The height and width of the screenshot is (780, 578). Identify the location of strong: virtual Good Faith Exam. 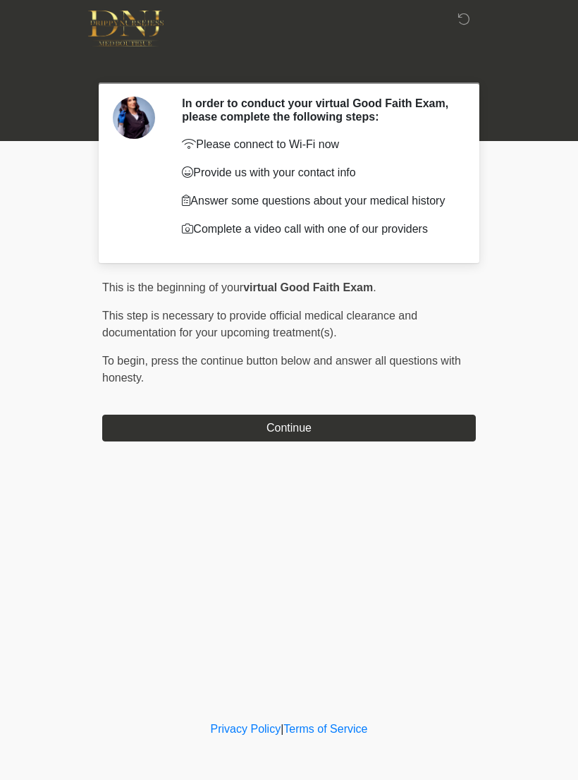
(308, 287).